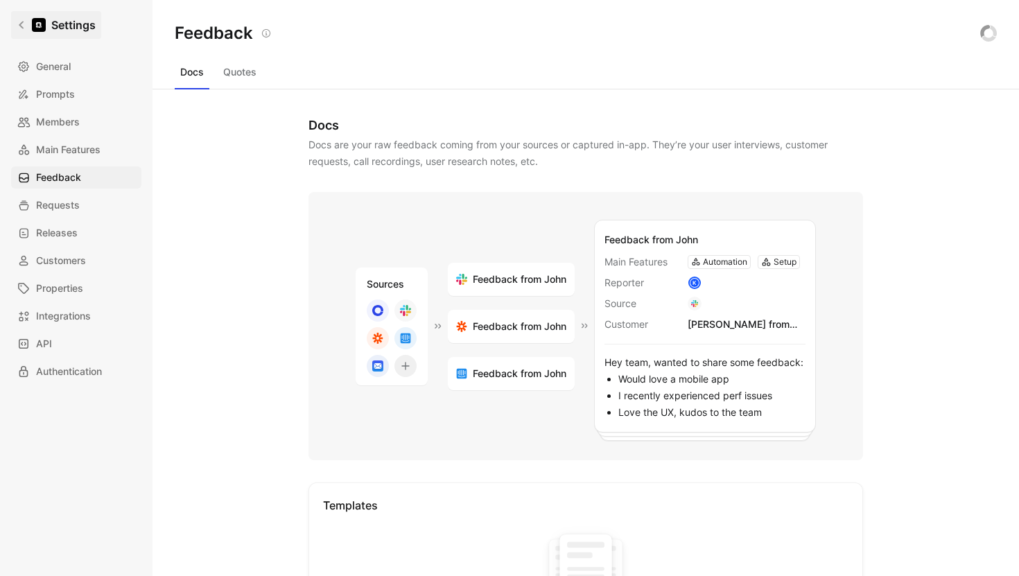 The height and width of the screenshot is (576, 1019). Describe the element at coordinates (214, 33) in the screenshot. I see `h2: Feedback` at that location.